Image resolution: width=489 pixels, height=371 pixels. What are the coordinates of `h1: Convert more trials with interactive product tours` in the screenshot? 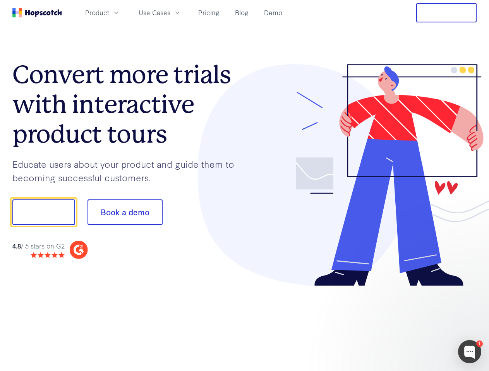 It's located at (128, 104).